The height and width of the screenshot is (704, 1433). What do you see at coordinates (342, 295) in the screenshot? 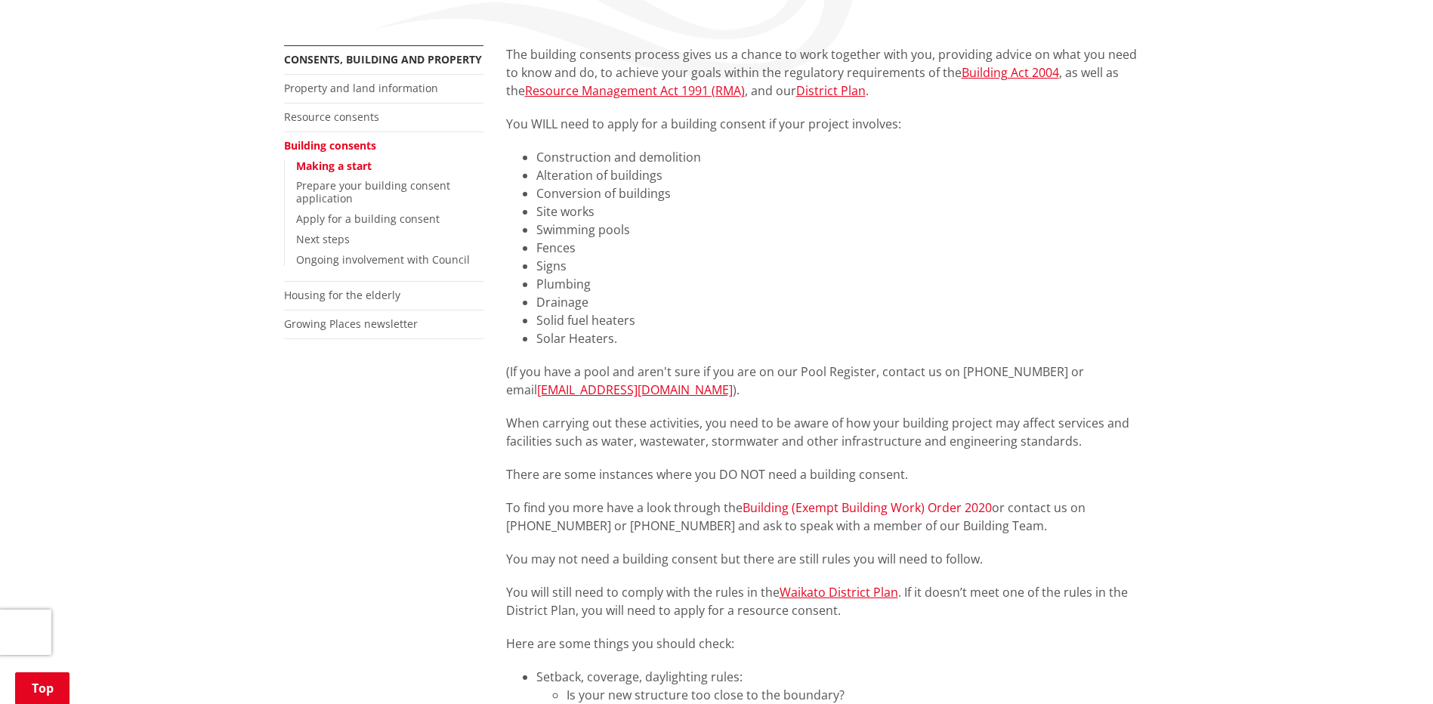
I see `a: Housing for the elderly` at bounding box center [342, 295].